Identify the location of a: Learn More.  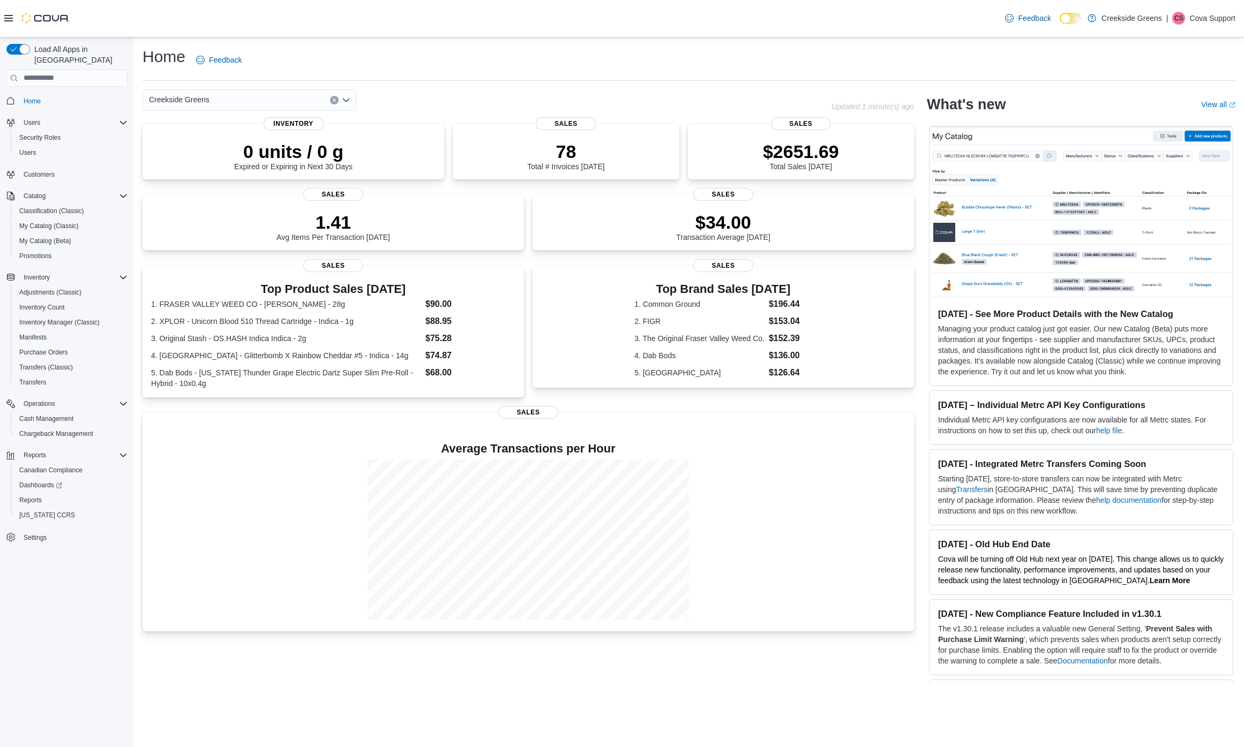
(1169, 581).